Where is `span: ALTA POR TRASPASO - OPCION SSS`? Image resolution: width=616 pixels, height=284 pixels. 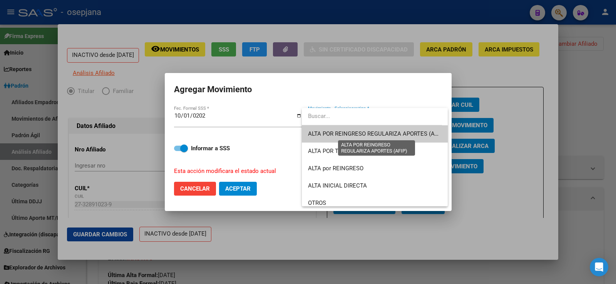
span: ALTA POR TRASPASO - OPCION SSS is located at coordinates (354, 151).